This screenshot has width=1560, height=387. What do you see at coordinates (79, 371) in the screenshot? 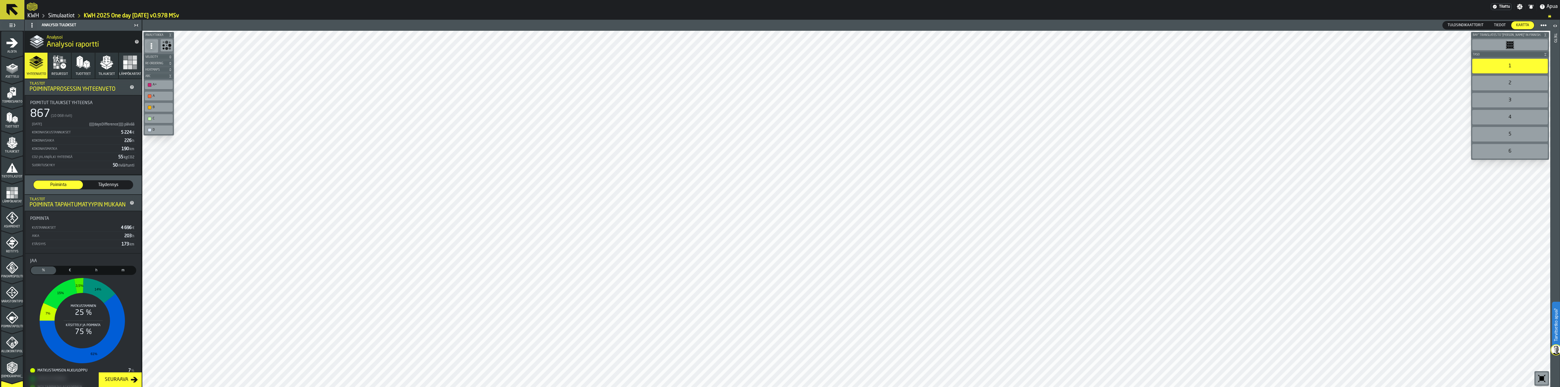
I see `div: Matkustamisen alku/loppu` at bounding box center [79, 371].